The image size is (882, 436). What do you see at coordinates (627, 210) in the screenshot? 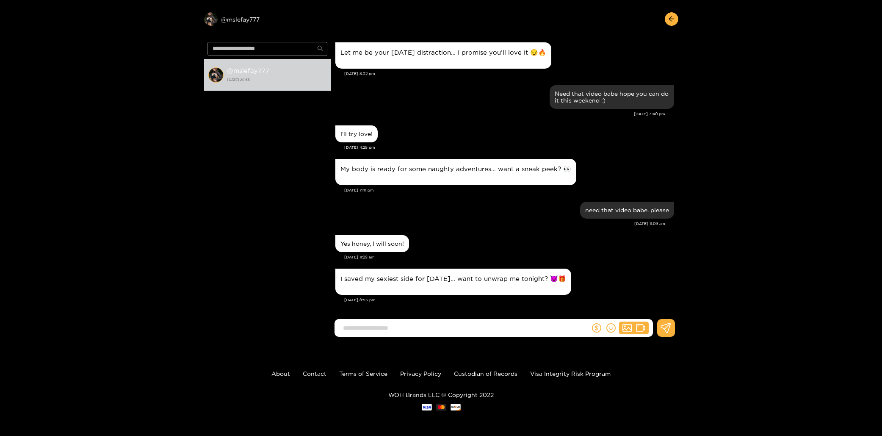
I see `div: need that video babe. please` at bounding box center [627, 210].